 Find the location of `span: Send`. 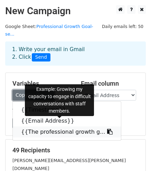

span: Send is located at coordinates (41, 57).